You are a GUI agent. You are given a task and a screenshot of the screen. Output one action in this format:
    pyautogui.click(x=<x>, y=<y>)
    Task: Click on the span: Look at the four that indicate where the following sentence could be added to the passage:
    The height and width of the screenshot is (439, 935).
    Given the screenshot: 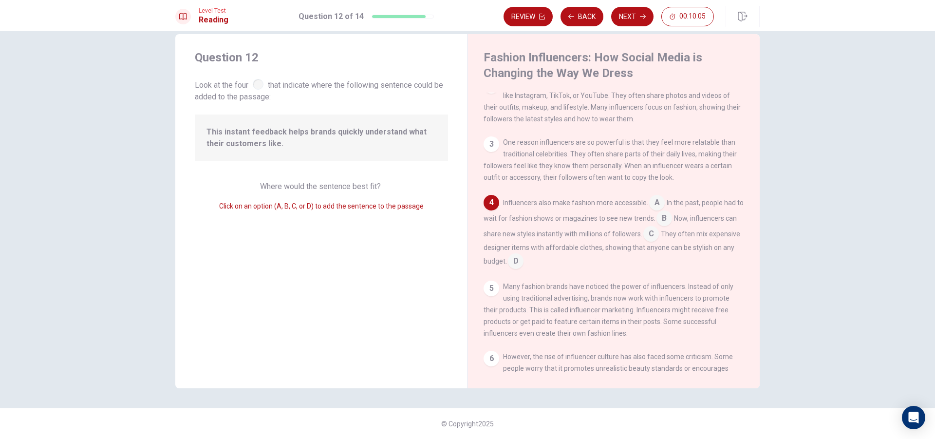 What is the action you would take?
    pyautogui.click(x=321, y=90)
    